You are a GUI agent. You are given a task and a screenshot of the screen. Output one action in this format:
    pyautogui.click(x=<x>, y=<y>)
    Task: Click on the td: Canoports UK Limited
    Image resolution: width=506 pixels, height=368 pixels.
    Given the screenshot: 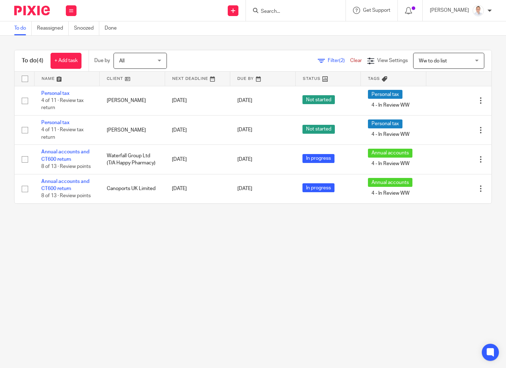 What is the action you would take?
    pyautogui.click(x=132, y=188)
    